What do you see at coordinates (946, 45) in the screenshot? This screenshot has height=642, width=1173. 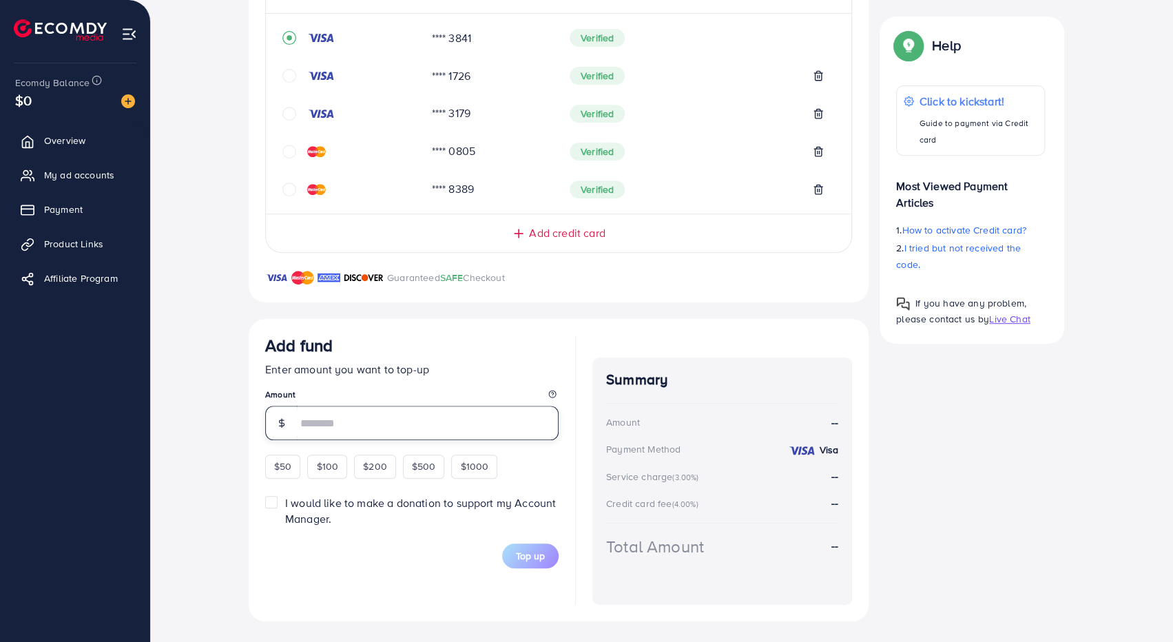 I see `p: Help` at bounding box center [946, 45].